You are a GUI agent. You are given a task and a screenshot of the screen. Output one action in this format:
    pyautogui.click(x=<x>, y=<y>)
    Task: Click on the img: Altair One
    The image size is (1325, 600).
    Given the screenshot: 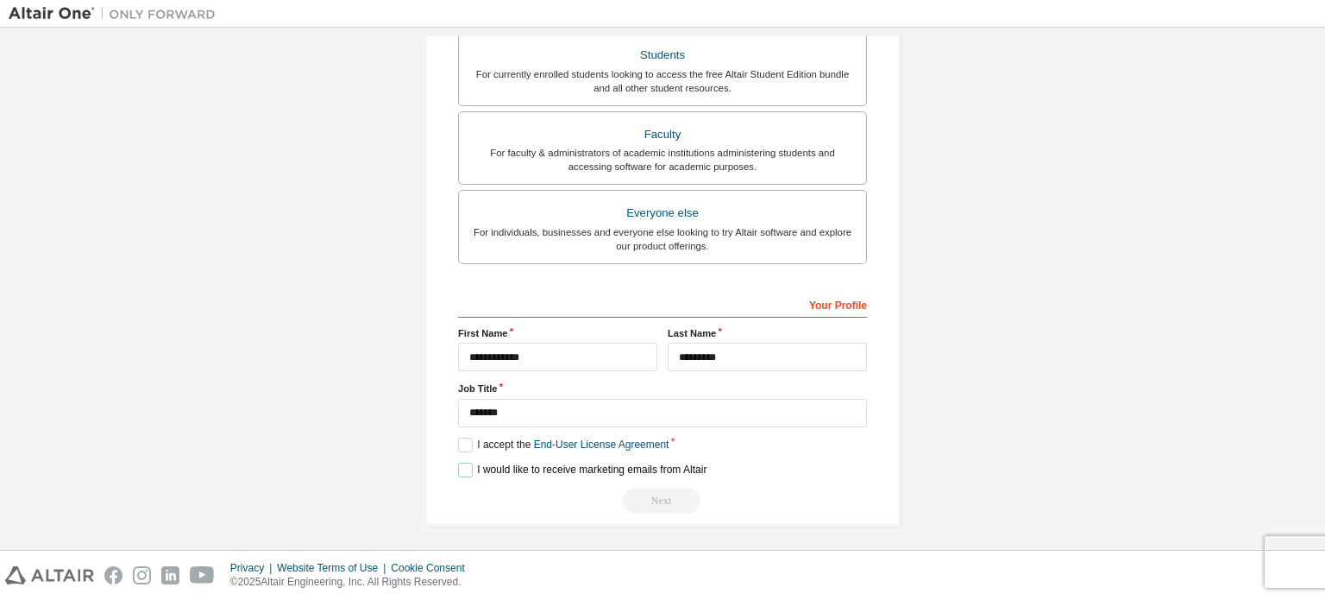 What is the action you would take?
    pyautogui.click(x=116, y=14)
    